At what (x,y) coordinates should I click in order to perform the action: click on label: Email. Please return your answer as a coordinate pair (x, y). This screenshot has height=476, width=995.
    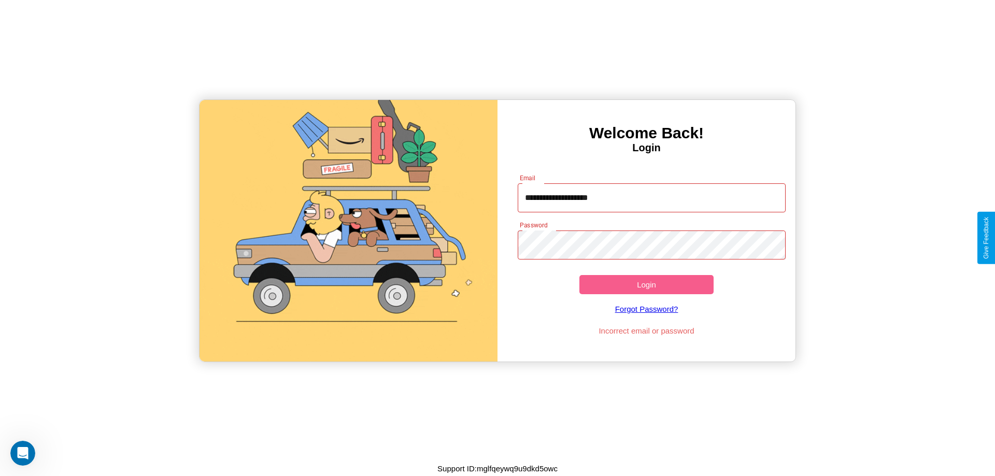
    Looking at the image, I should click on (527, 178).